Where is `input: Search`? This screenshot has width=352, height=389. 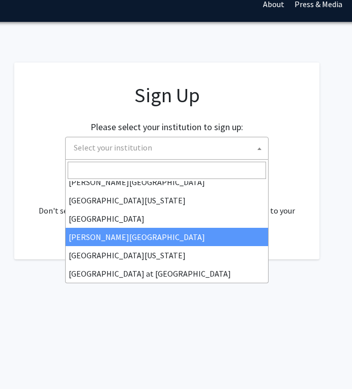
input: Search is located at coordinates (167, 170).